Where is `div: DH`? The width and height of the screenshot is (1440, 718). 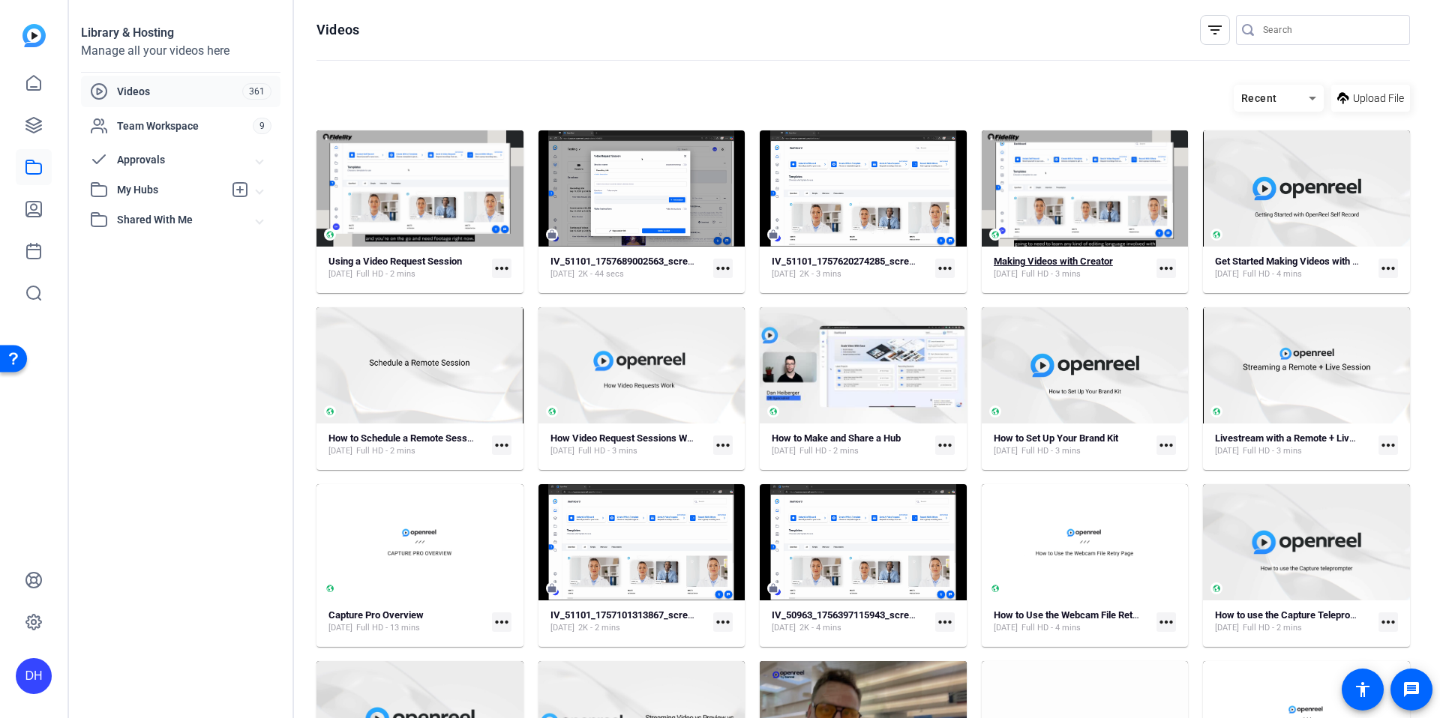
div: DH is located at coordinates (34, 676).